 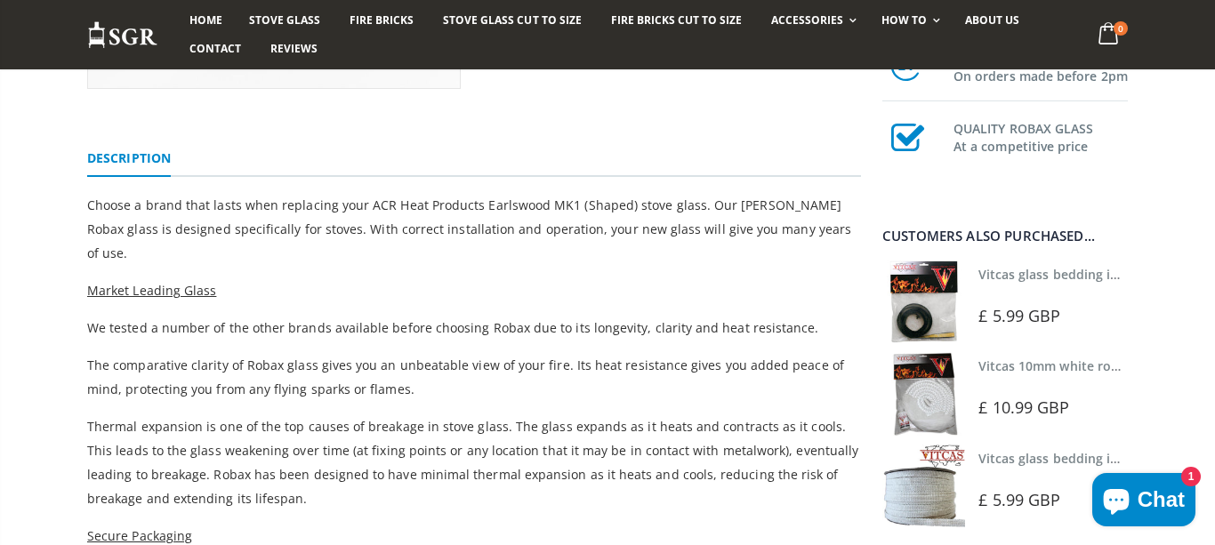 I want to click on span: Accessories, so click(x=807, y=20).